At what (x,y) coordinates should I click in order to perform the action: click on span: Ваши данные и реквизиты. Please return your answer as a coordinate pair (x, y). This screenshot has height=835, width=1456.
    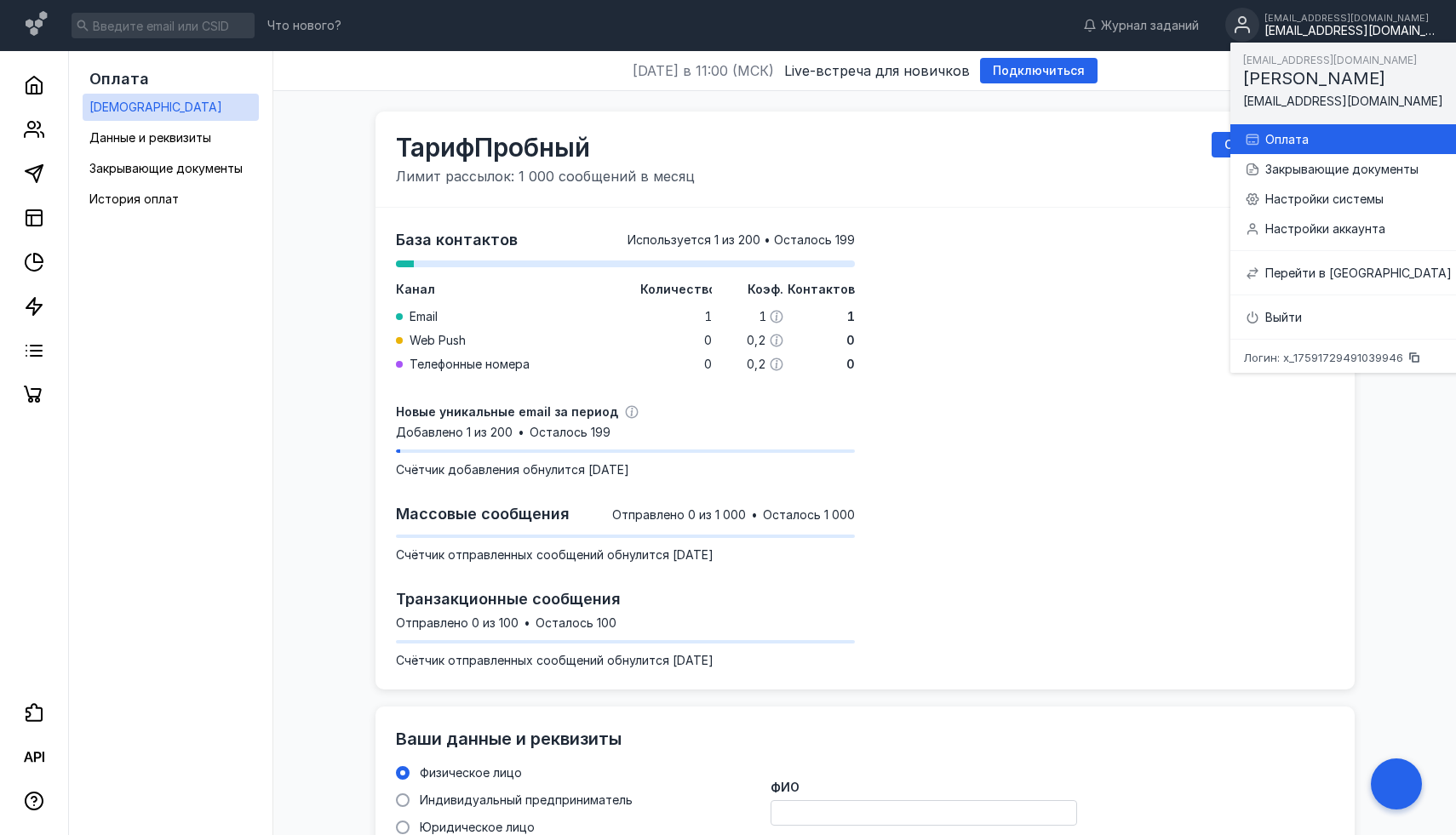
    Looking at the image, I should click on (508, 739).